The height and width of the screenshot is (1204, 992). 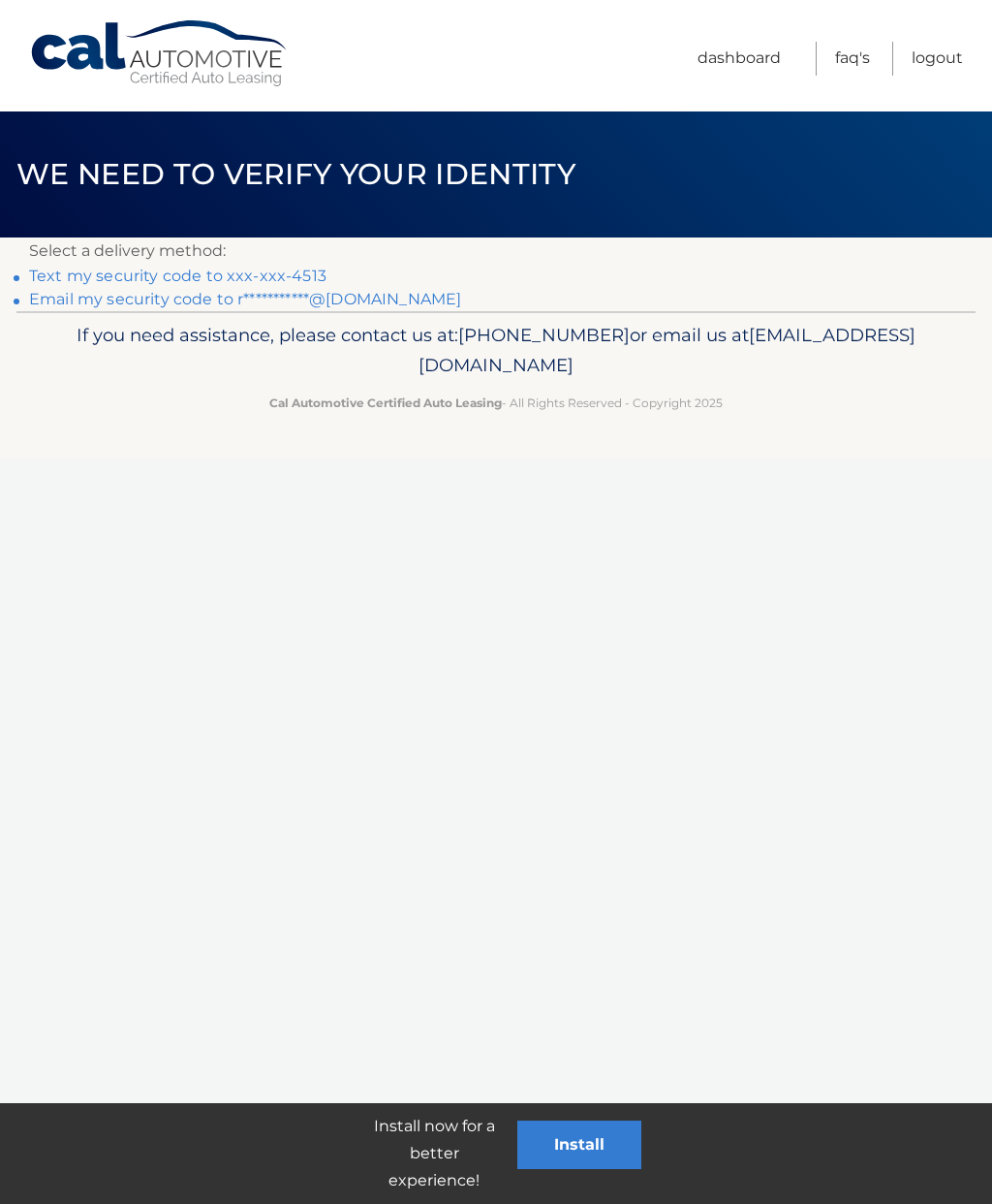 I want to click on a: Cal Automotive, so click(x=160, y=54).